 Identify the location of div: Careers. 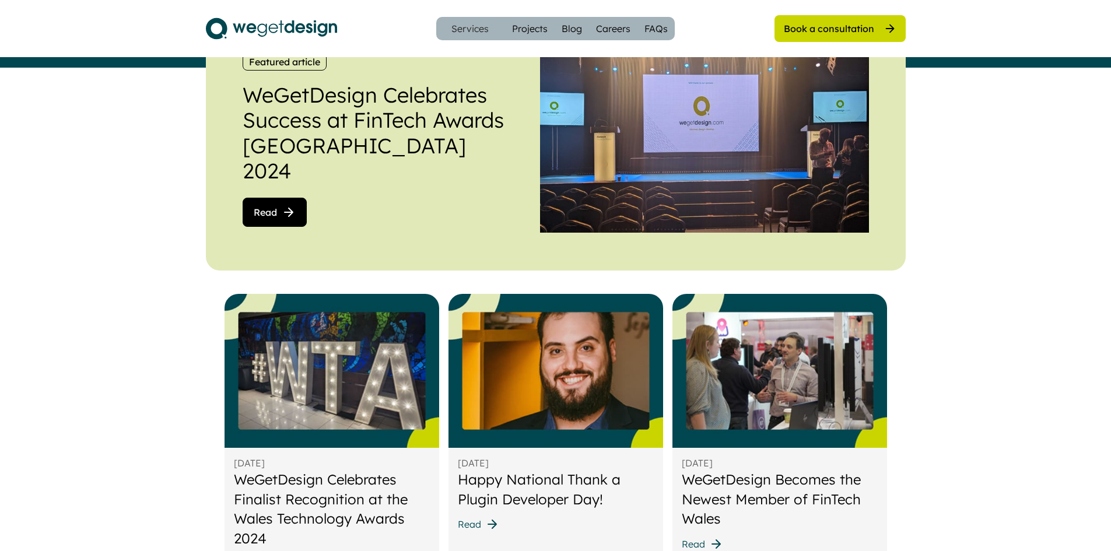
(613, 29).